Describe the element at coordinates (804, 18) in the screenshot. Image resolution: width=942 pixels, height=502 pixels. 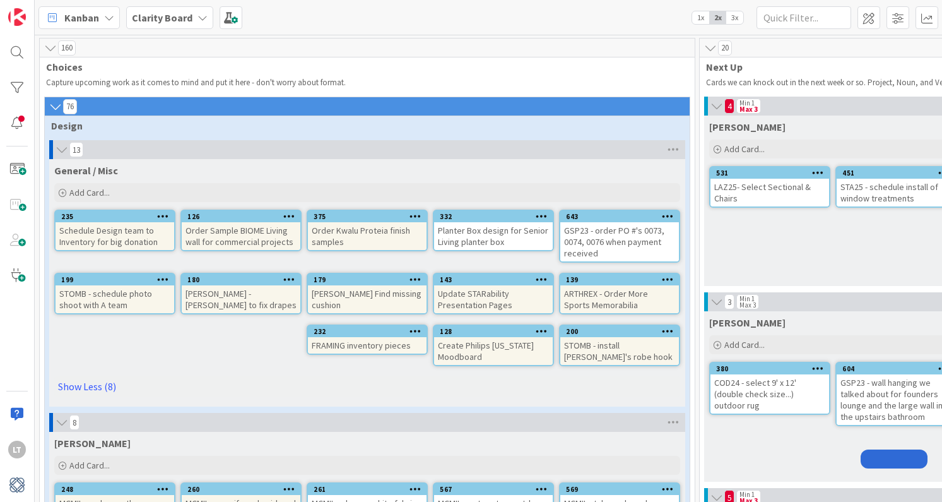
I see `input: Quick Filter...` at that location.